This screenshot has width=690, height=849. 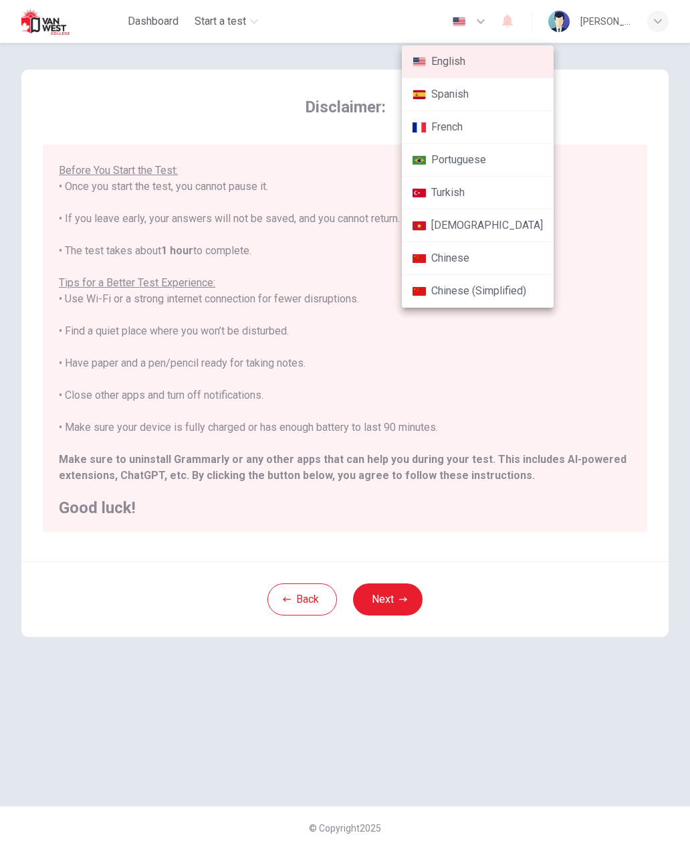 I want to click on img: en, so click(x=419, y=62).